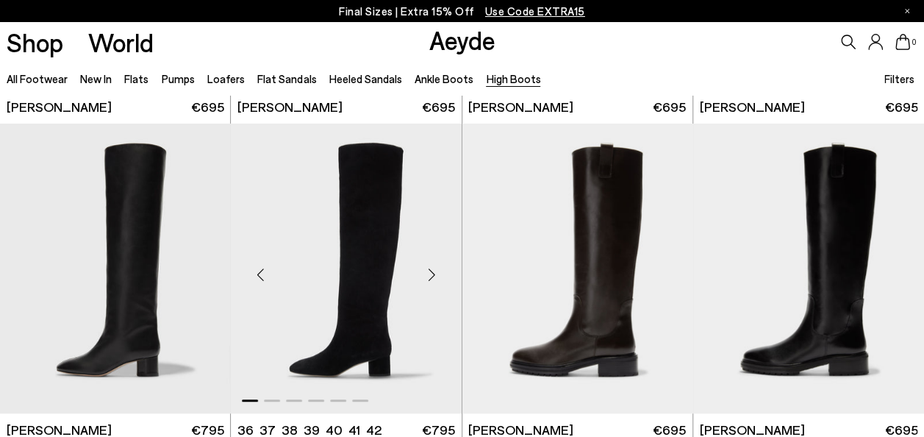  I want to click on a: World, so click(121, 42).